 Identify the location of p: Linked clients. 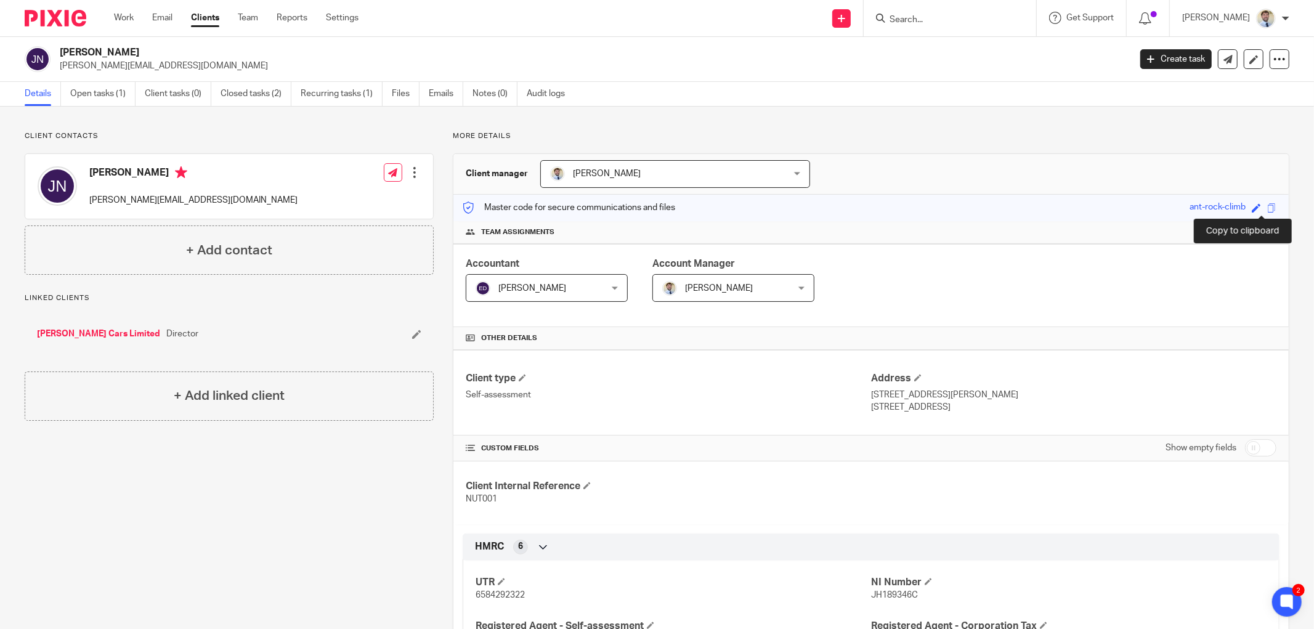
(229, 298).